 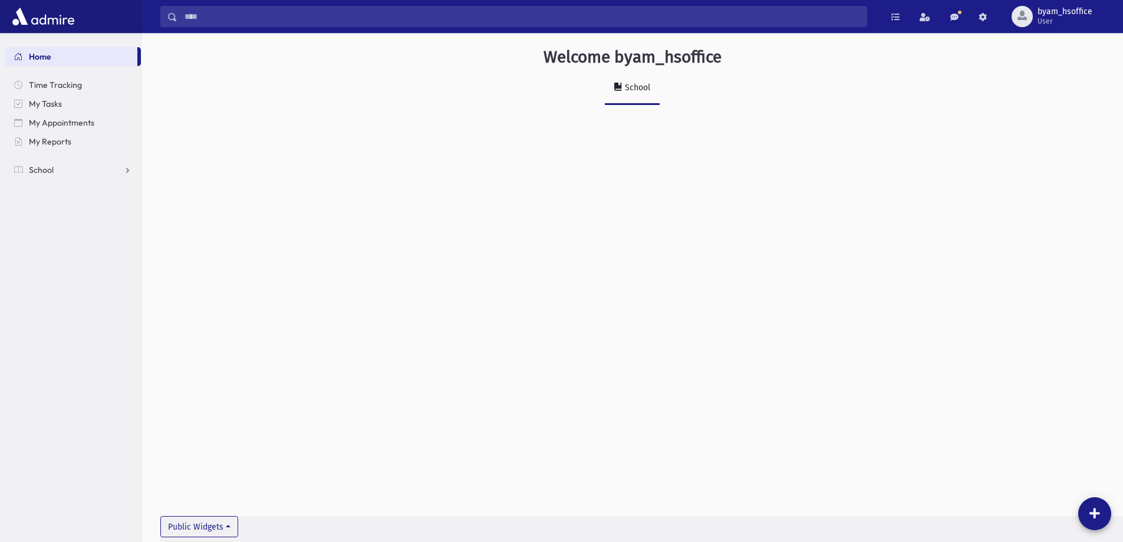 I want to click on span: My Reports, so click(x=50, y=142).